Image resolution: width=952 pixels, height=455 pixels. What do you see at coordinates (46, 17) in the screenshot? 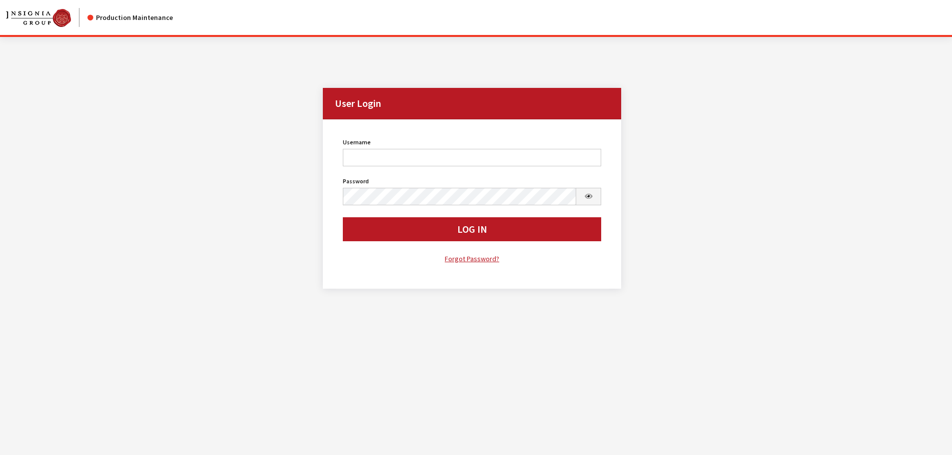
I see `a: Insignia Group logo` at bounding box center [46, 17].